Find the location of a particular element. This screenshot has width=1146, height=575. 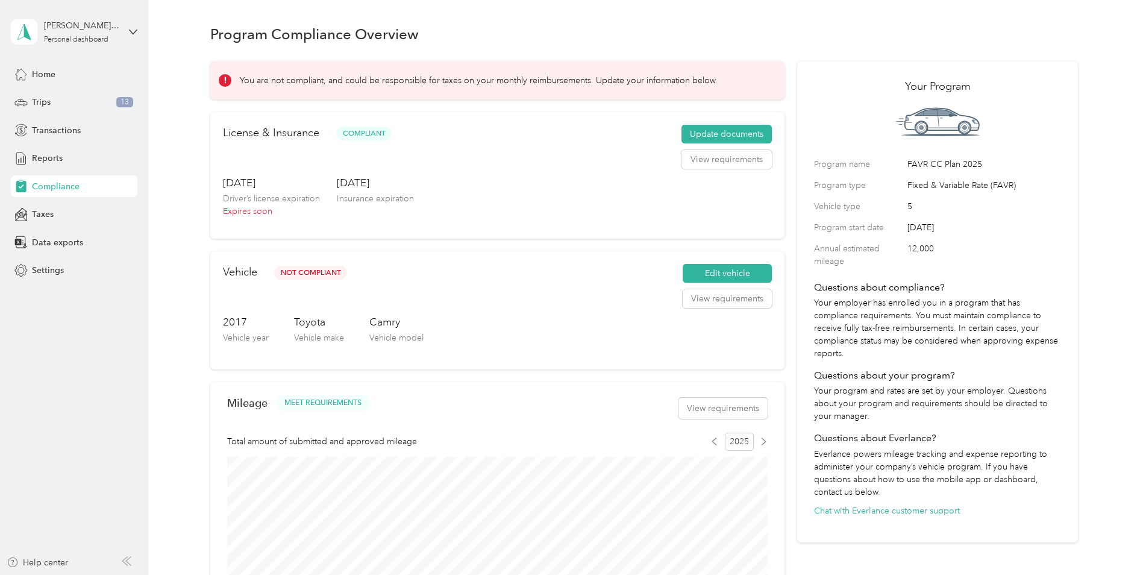

p: Expires soon is located at coordinates (271, 211).